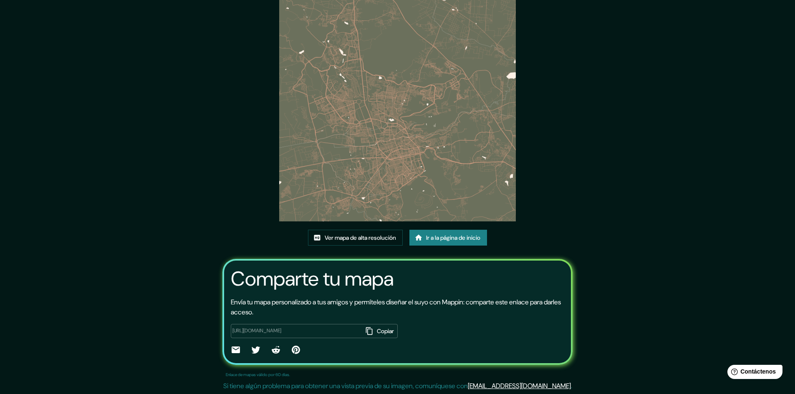 The width and height of the screenshot is (795, 394). I want to click on a: Ir a la página de inicio, so click(448, 238).